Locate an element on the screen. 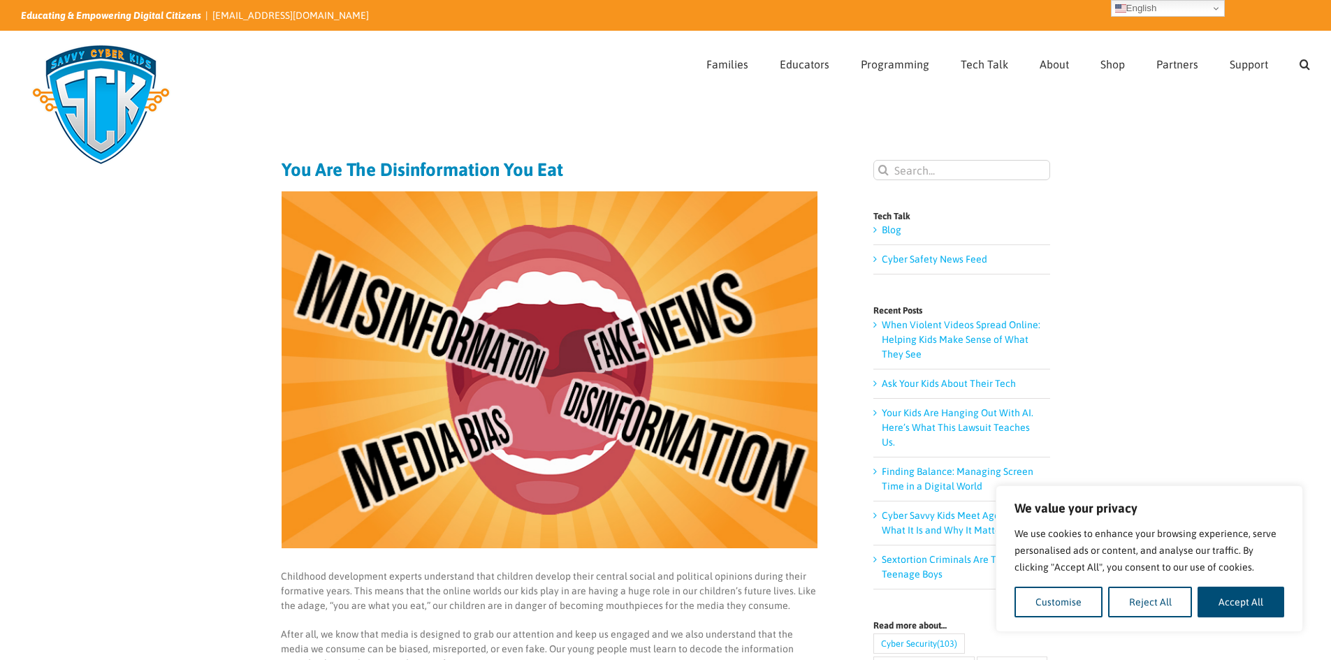  button: Customise is located at coordinates (1059, 602).